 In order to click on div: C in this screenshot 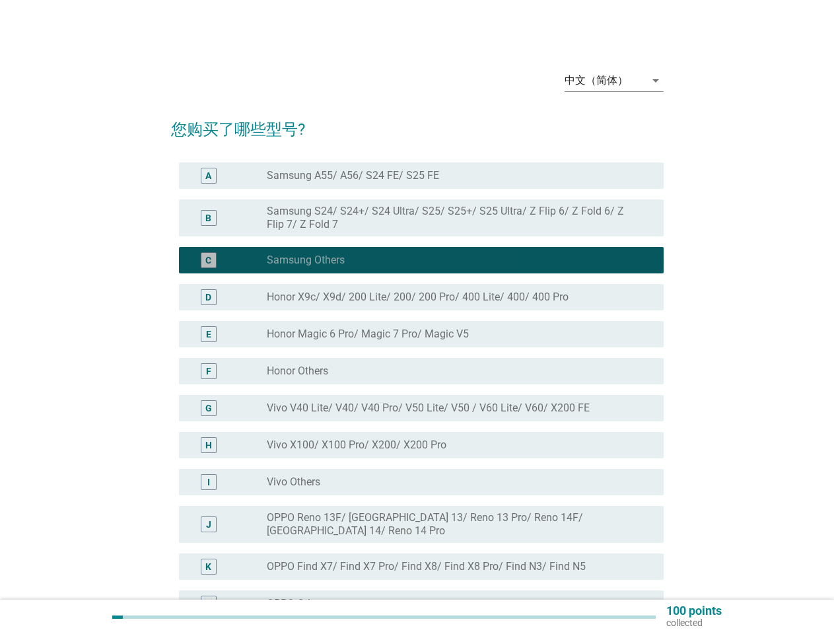, I will do `click(208, 260)`.